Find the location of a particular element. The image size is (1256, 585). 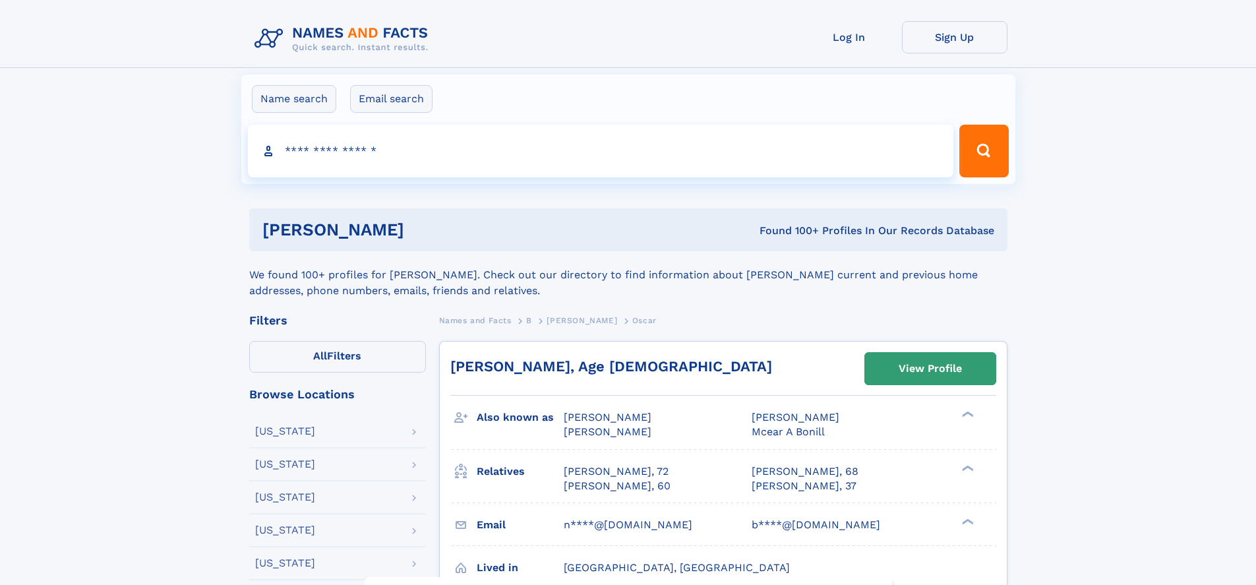

button: Search Button is located at coordinates (984, 151).